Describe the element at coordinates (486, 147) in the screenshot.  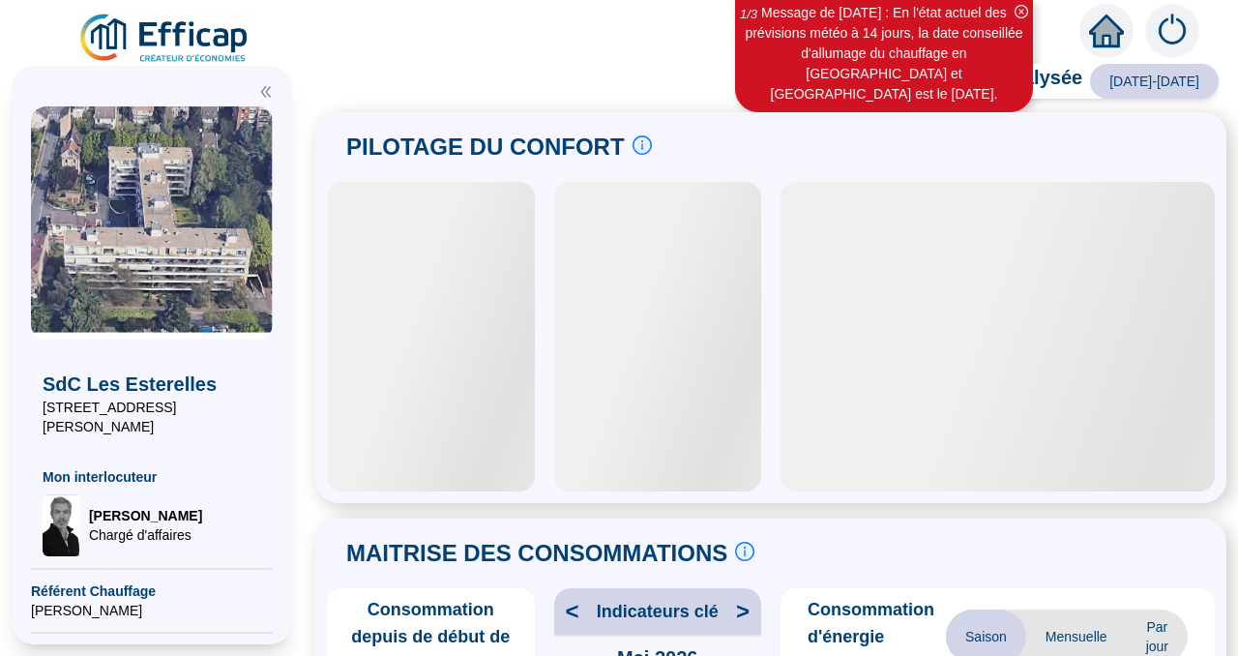
I see `span: PILOTAGE DU CONFORT` at that location.